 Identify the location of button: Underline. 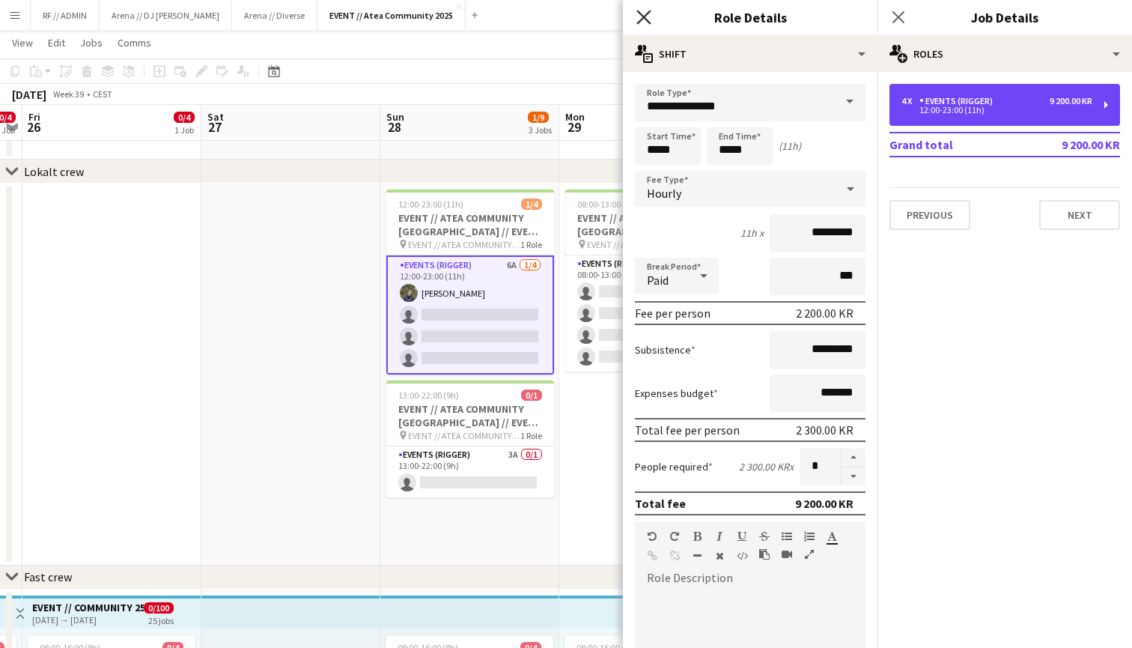
(742, 536).